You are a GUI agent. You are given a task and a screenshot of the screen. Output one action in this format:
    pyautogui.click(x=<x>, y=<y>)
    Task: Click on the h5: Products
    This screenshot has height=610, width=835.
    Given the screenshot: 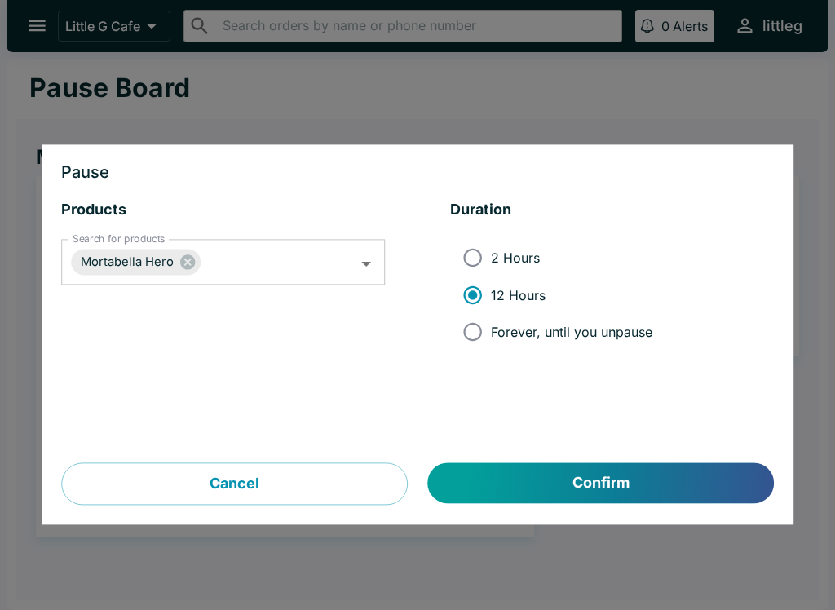 What is the action you would take?
    pyautogui.click(x=223, y=210)
    